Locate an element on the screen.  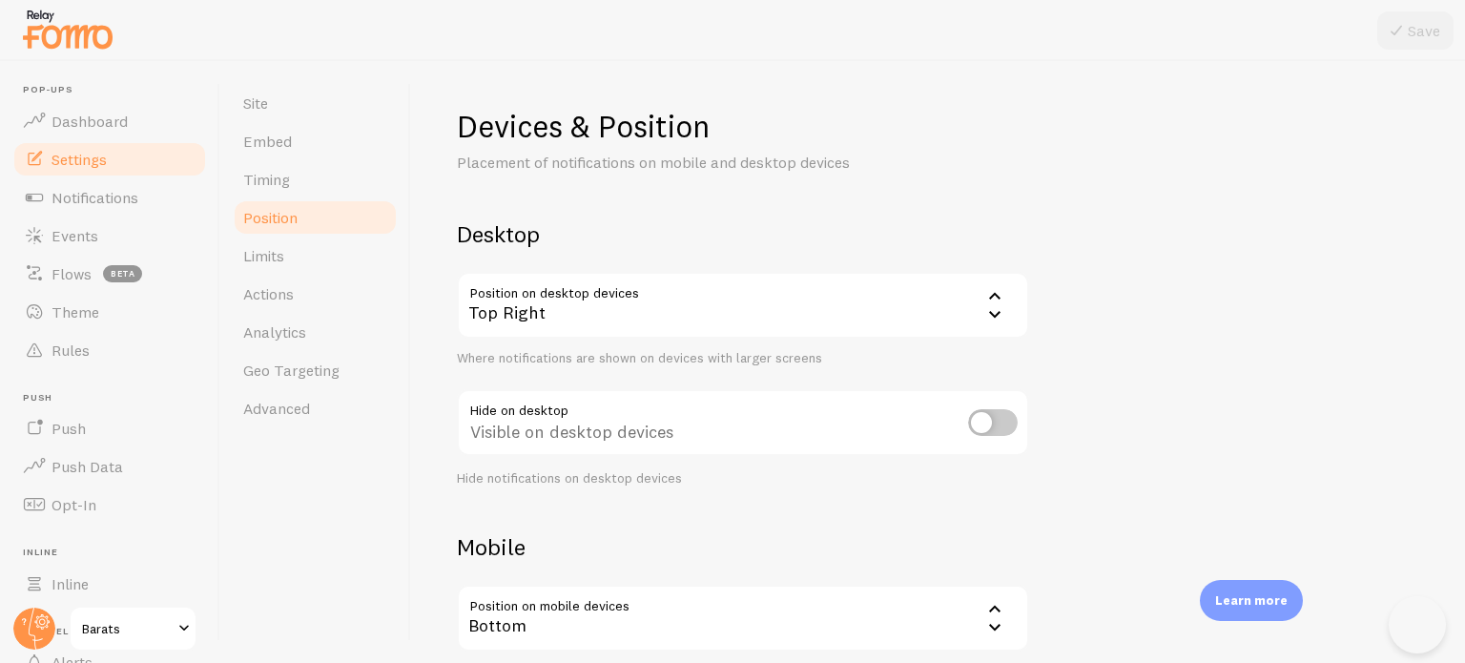
a: Limits is located at coordinates (315, 256).